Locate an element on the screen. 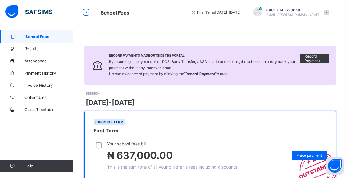 Image resolution: width=347 pixels, height=178 pixels. span: Payment History is located at coordinates (49, 73).